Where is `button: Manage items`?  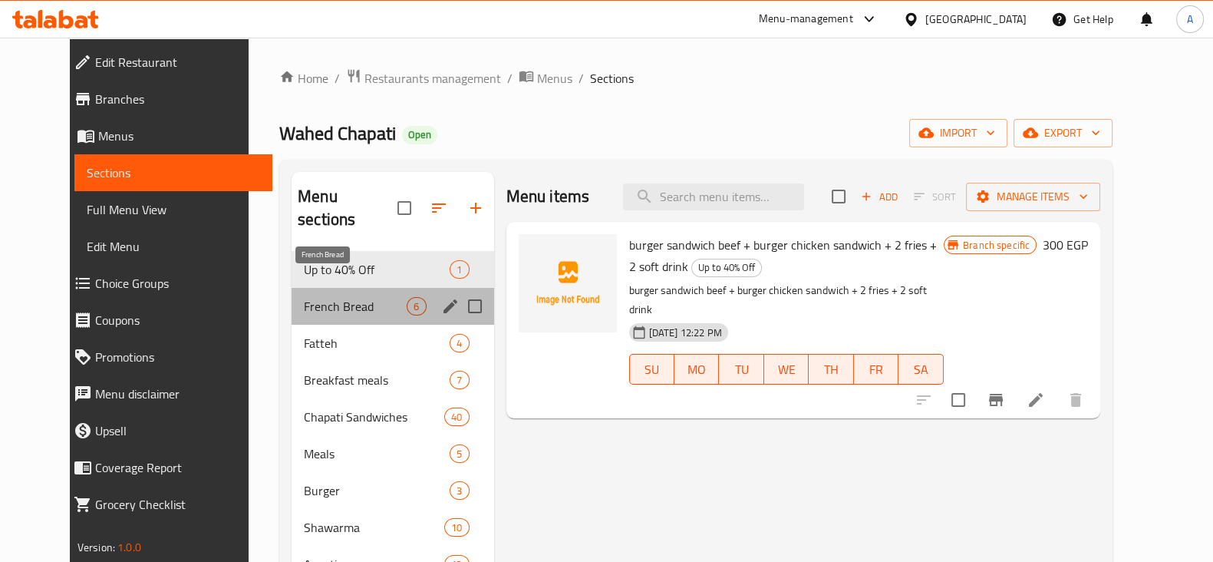 button: Manage items is located at coordinates (1032, 196).